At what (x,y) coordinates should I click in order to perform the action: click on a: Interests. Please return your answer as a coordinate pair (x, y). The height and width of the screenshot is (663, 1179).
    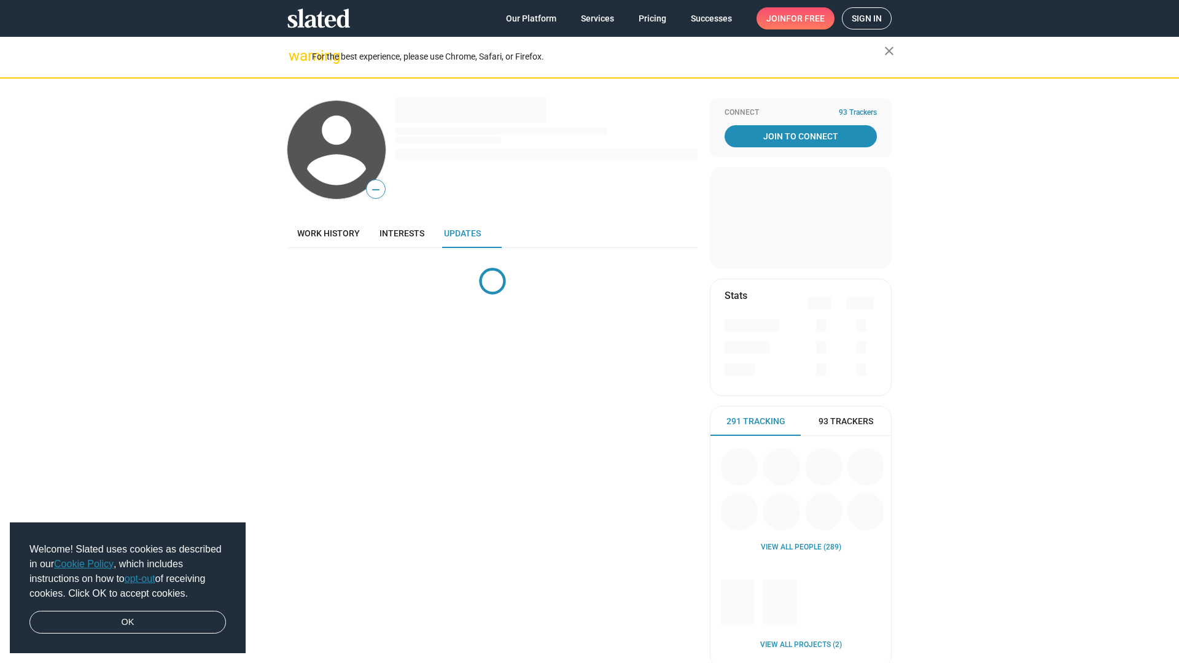
    Looking at the image, I should click on (401, 233).